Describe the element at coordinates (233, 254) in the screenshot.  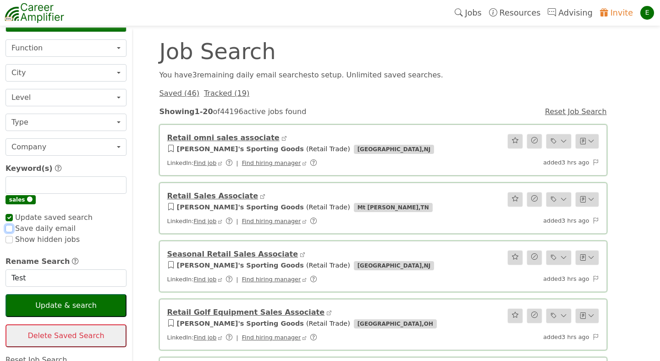
I see `a: Seasonal Retail Sales Associate` at that location.